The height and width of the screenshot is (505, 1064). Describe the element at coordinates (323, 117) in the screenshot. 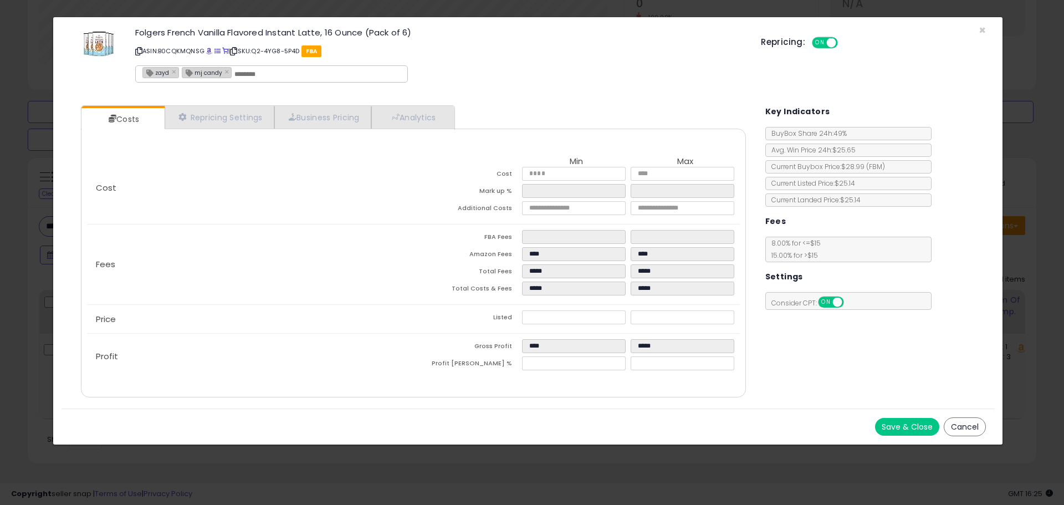

I see `a: Business Pricing` at that location.